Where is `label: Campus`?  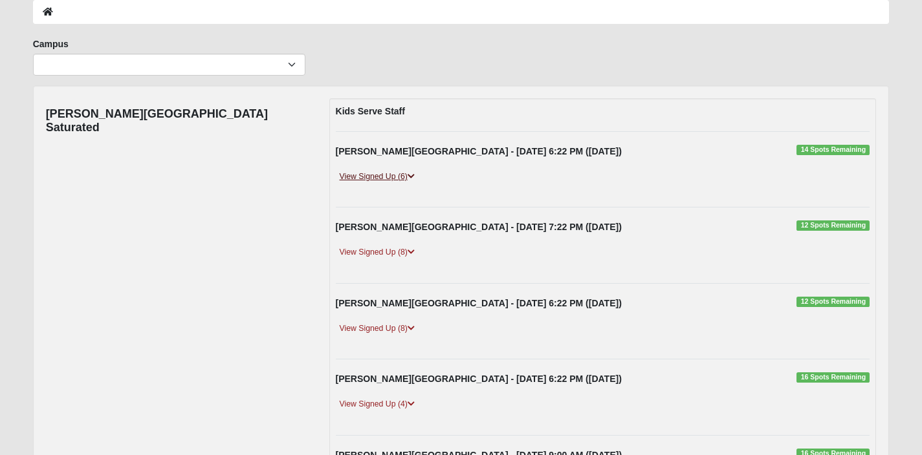 label: Campus is located at coordinates (50, 44).